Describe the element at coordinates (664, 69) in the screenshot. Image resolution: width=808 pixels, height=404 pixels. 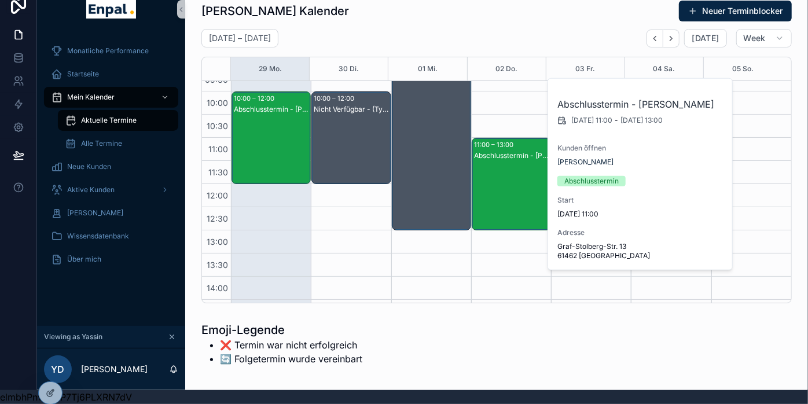
I see `button: 04 Sa.` at that location.